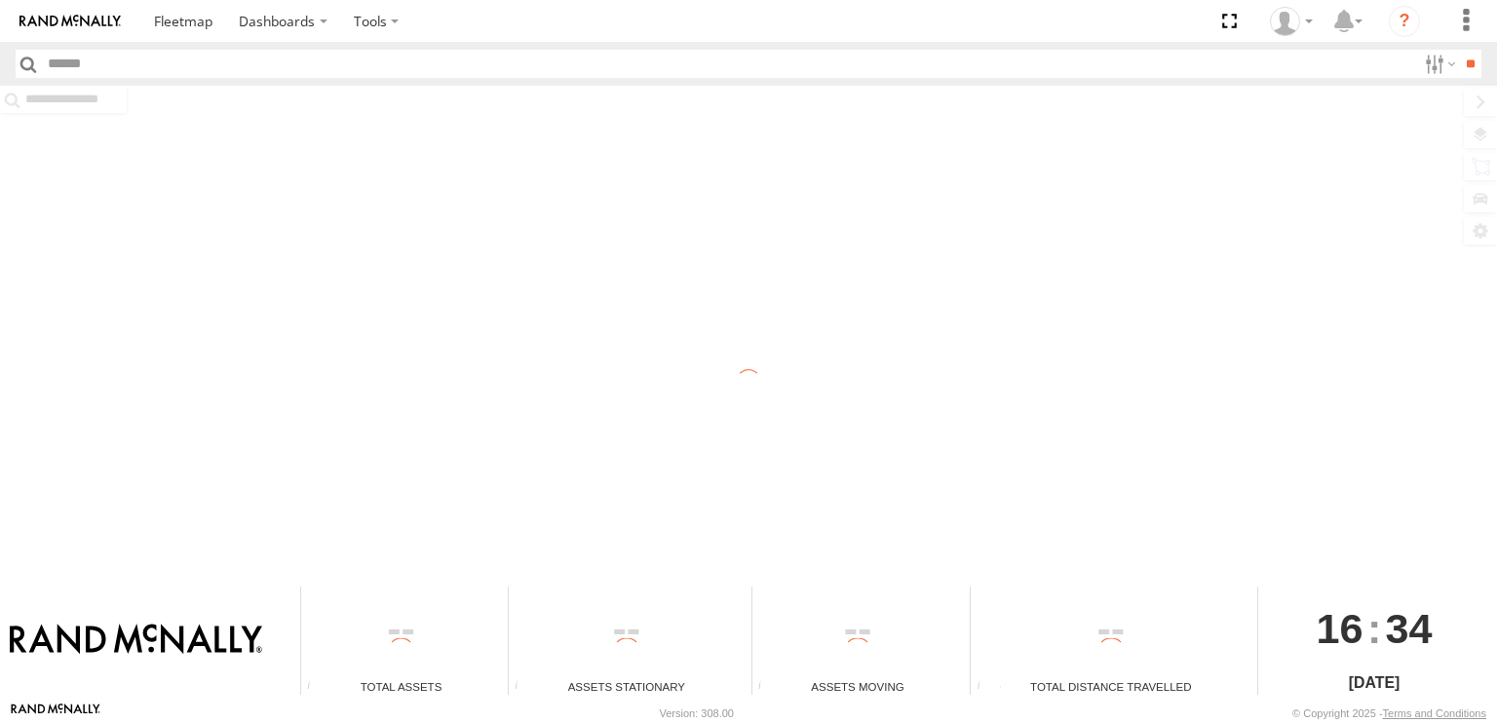 The width and height of the screenshot is (1497, 723). I want to click on a: Visit our Website, so click(56, 713).